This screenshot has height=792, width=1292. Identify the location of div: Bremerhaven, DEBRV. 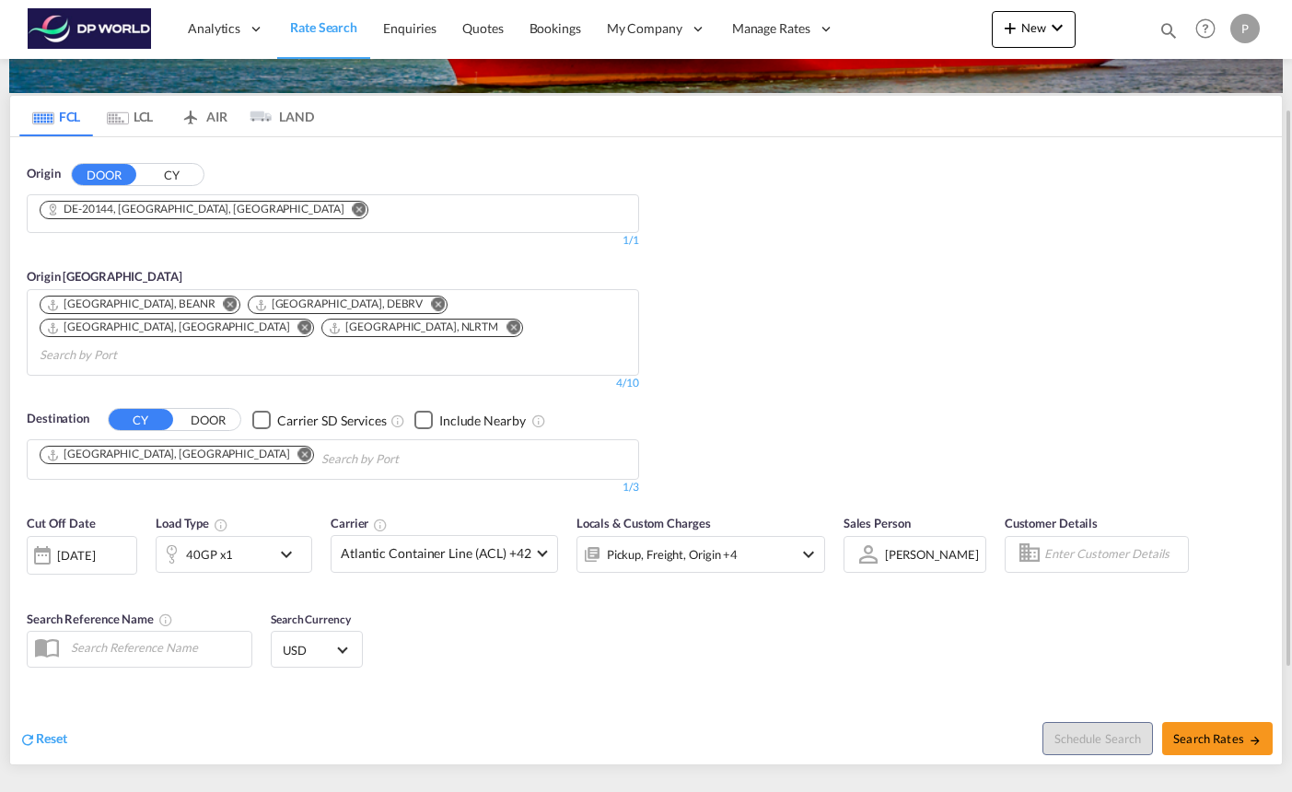
(339, 304).